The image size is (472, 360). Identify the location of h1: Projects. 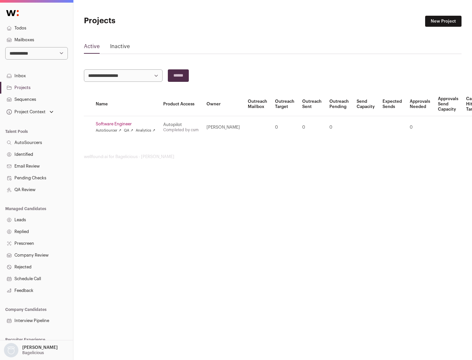
(147, 21).